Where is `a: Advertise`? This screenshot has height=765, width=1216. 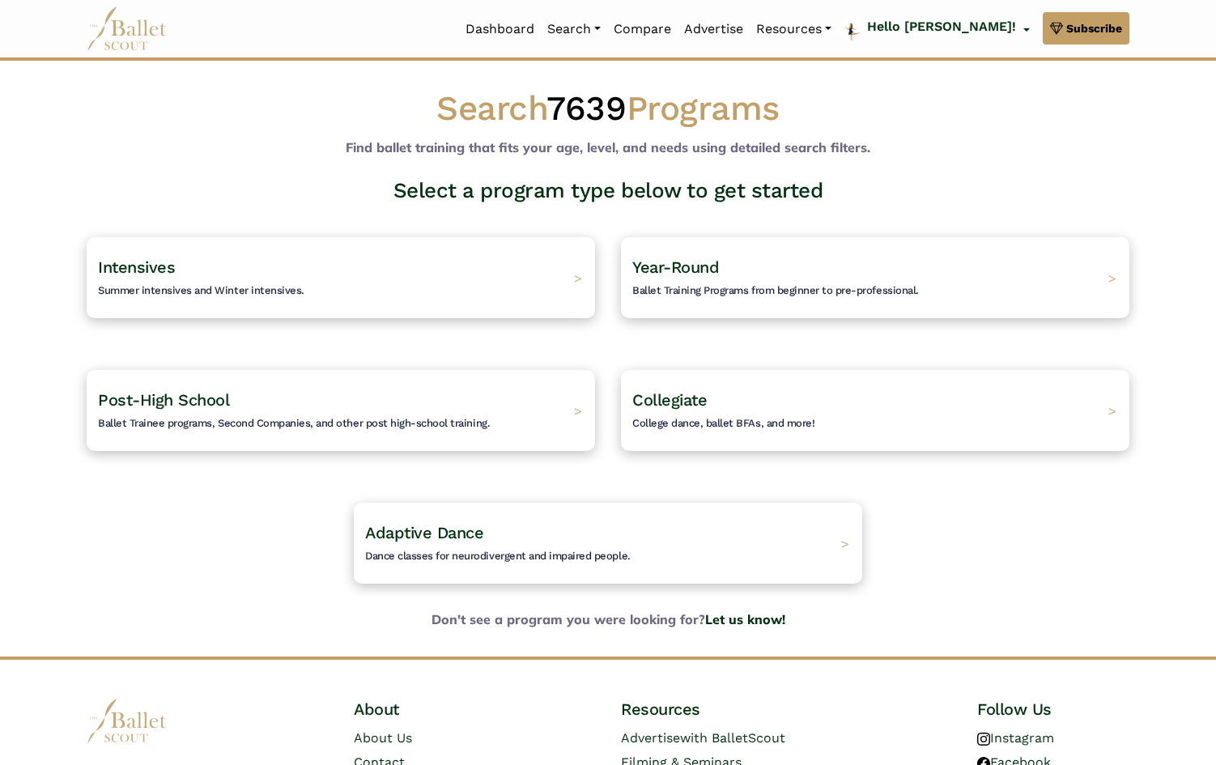 a: Advertise is located at coordinates (713, 29).